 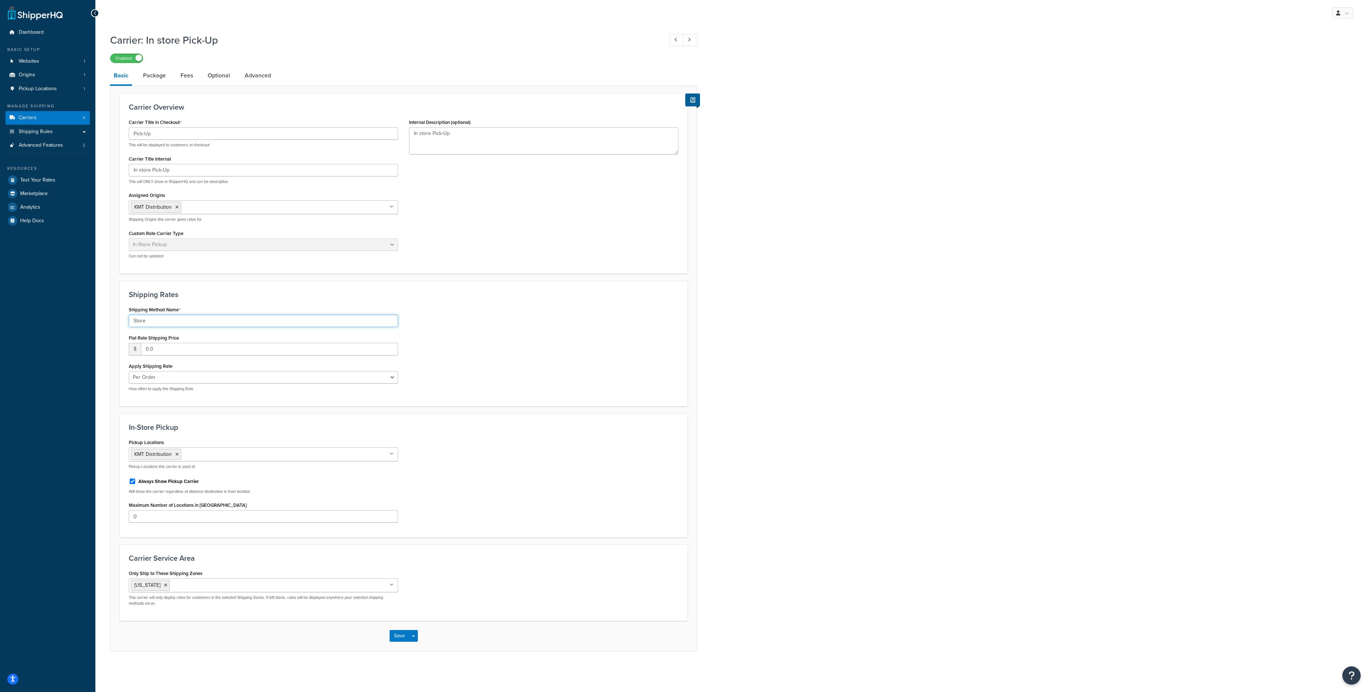 I want to click on a: Carriers4, so click(x=48, y=118).